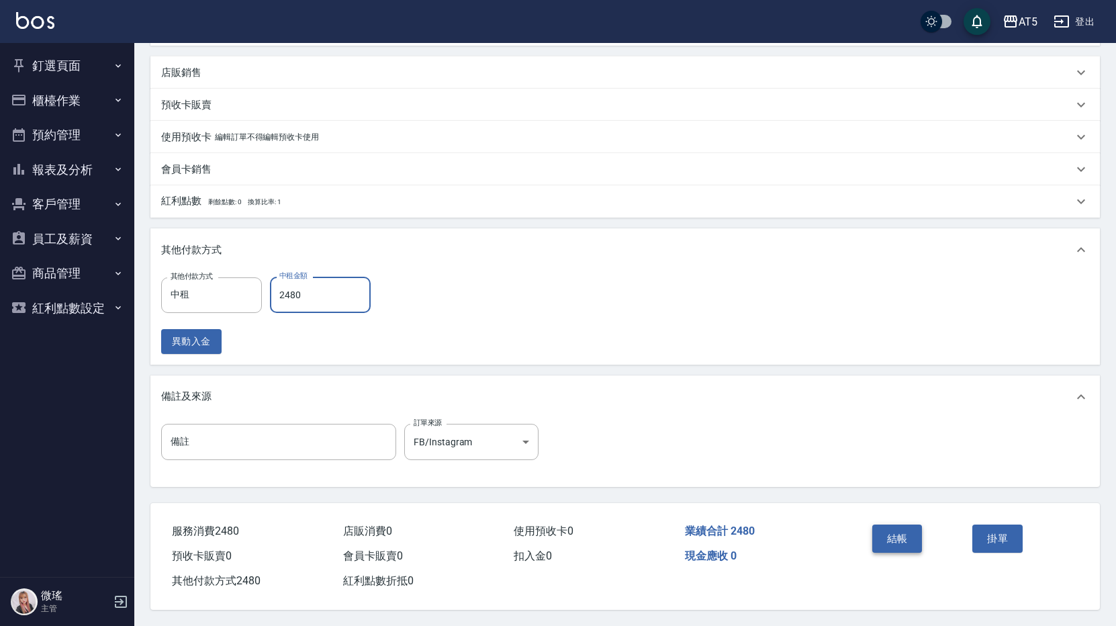 The image size is (1116, 626). Describe the element at coordinates (67, 170) in the screenshot. I see `button: 報表及分析` at that location.